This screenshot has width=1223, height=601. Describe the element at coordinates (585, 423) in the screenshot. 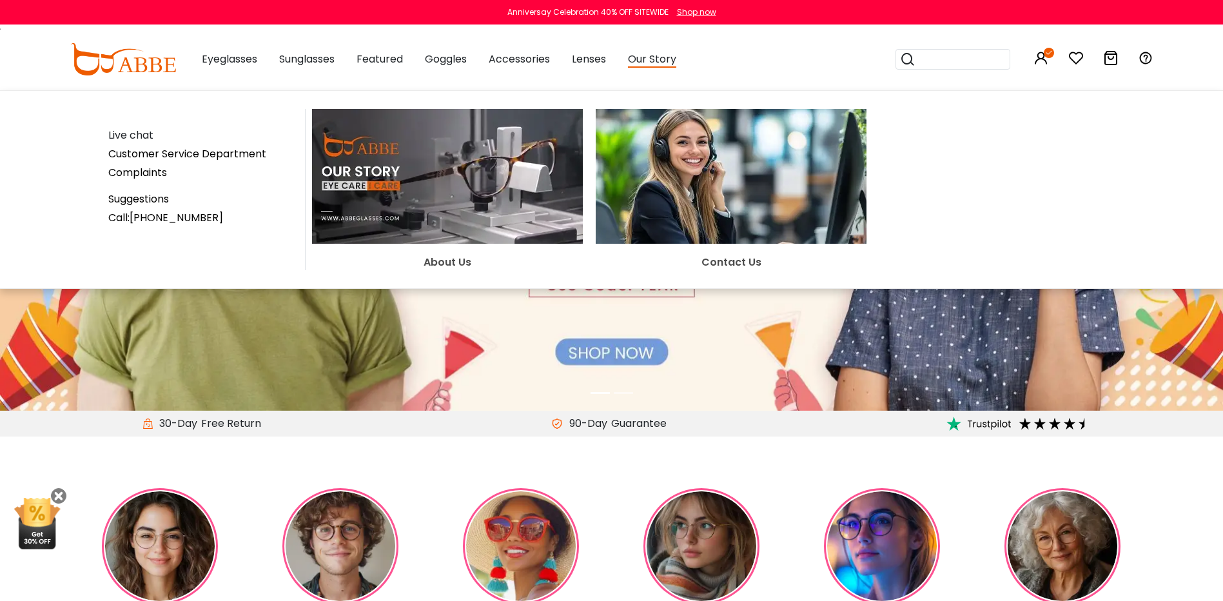

I see `span: 90-Day` at that location.